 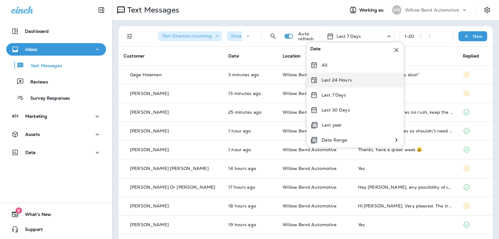 What do you see at coordinates (56, 229) in the screenshot?
I see `button: Support` at bounding box center [56, 229].